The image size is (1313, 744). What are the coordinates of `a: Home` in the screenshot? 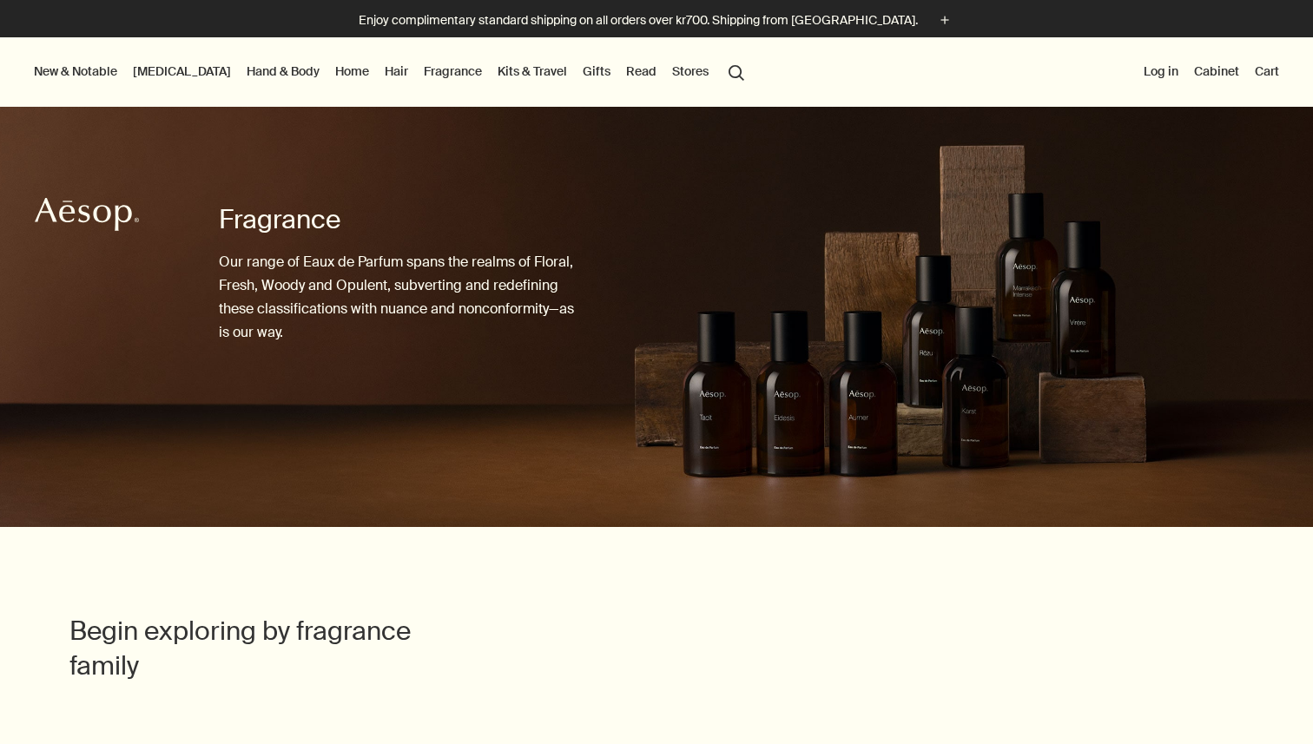 It's located at (352, 71).